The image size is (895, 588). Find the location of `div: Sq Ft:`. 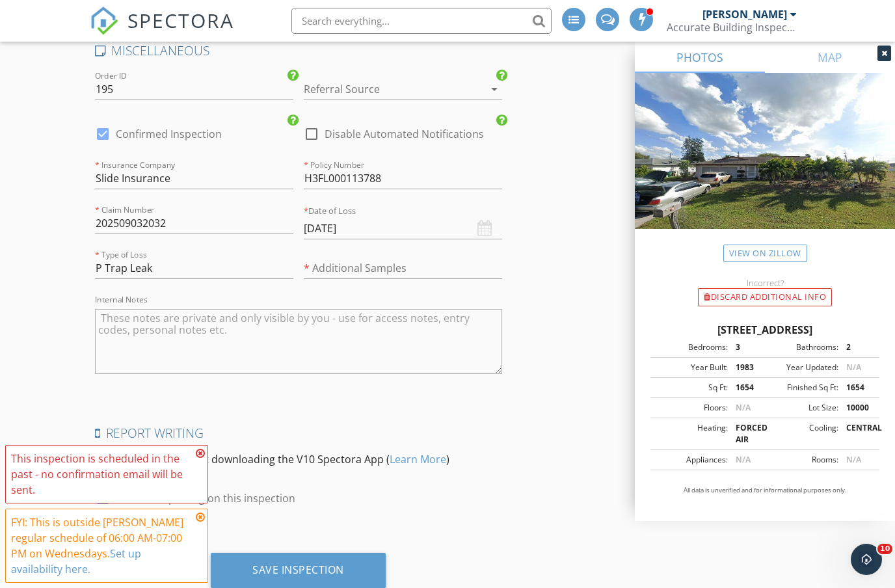

div: Sq Ft: is located at coordinates (690, 388).